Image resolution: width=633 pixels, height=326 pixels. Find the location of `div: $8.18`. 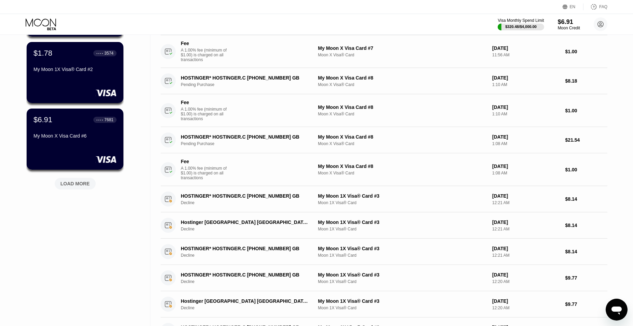

div: $8.18 is located at coordinates (586, 81).